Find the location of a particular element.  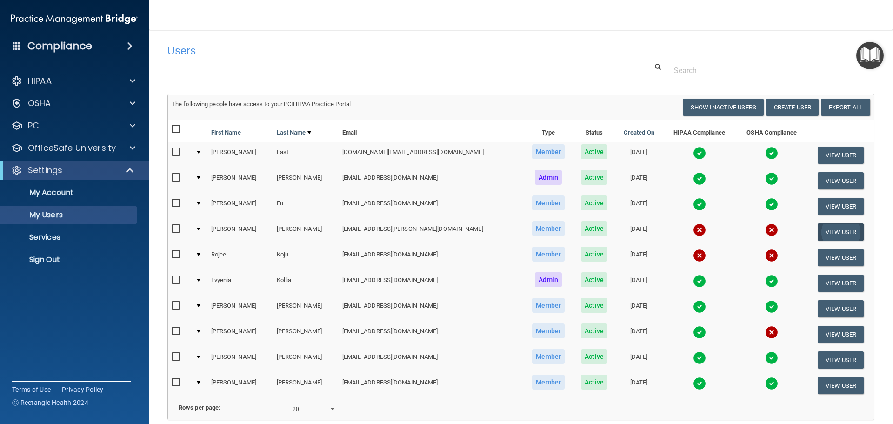

p: Sign Out is located at coordinates (69, 260).